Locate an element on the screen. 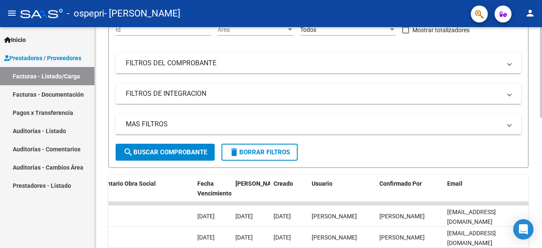 The image size is (542, 248). datatable-header-cell: Comentario Obra Social is located at coordinates (141, 193).